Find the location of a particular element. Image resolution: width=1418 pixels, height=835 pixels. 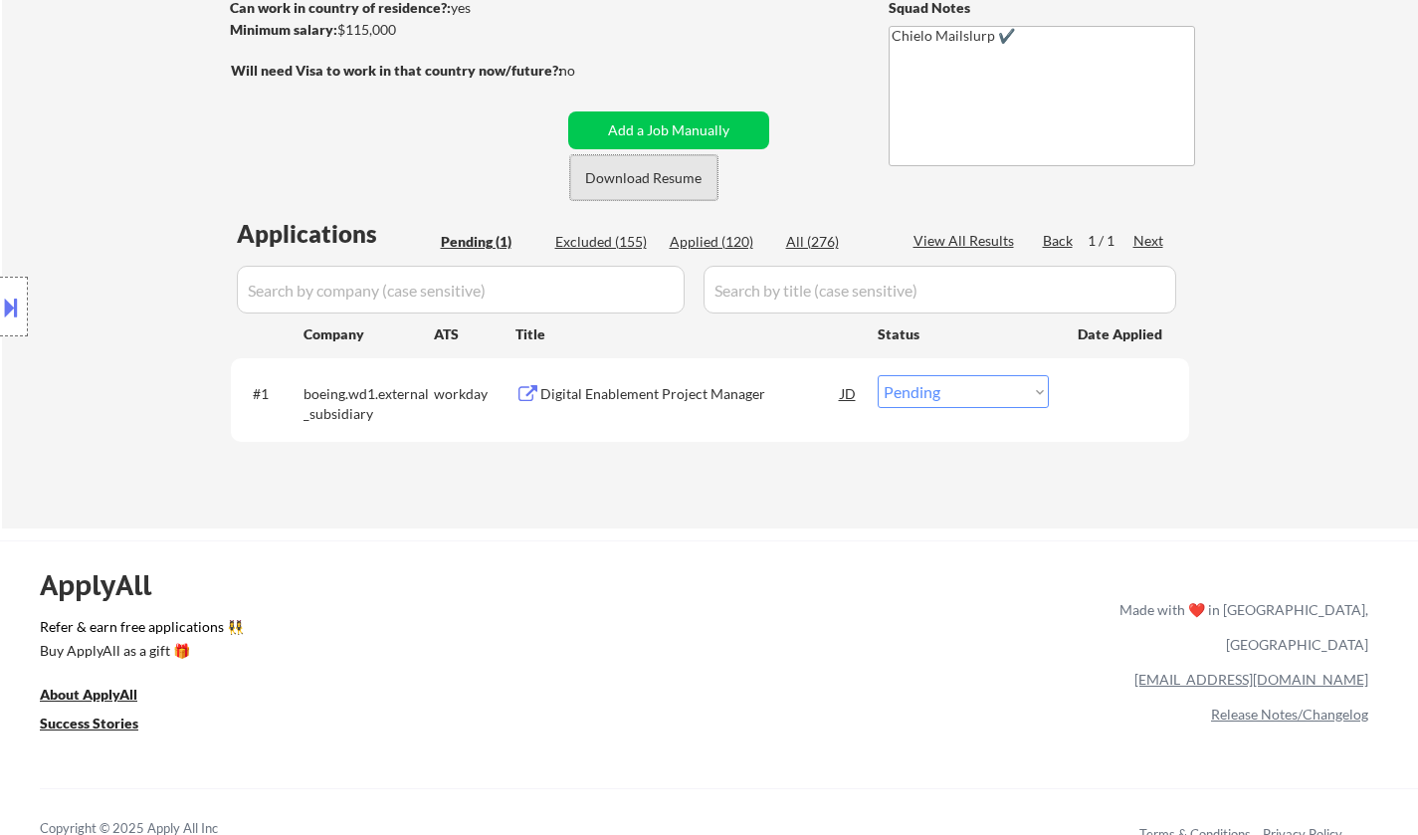

input: Search by company (case sensitive) is located at coordinates (461, 290).